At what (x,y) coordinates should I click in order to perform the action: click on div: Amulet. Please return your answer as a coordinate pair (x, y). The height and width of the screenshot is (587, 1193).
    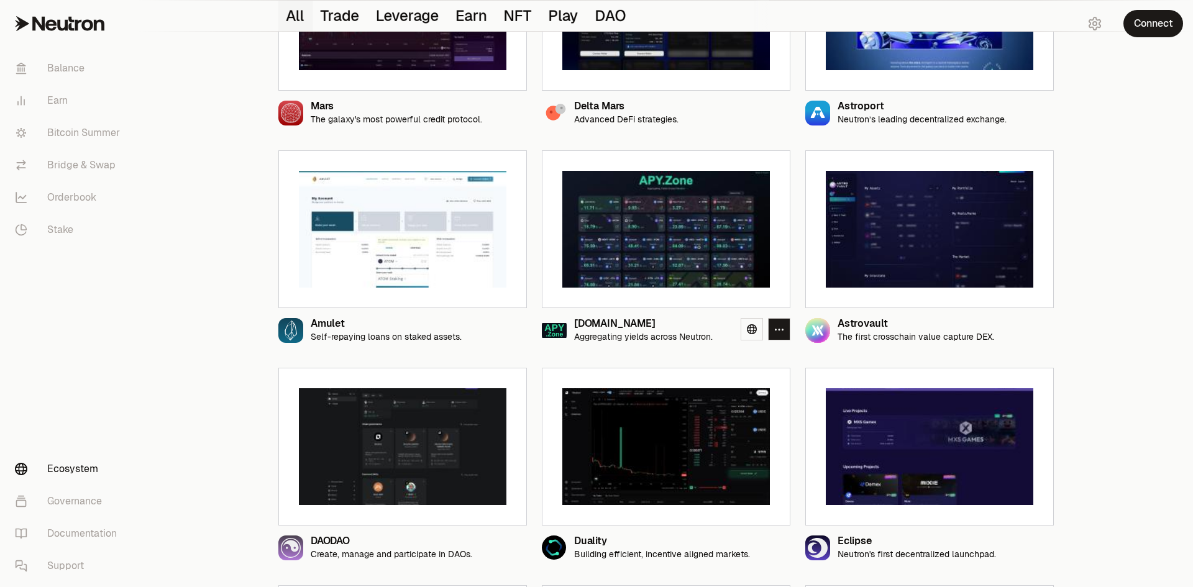
    Looking at the image, I should click on (386, 324).